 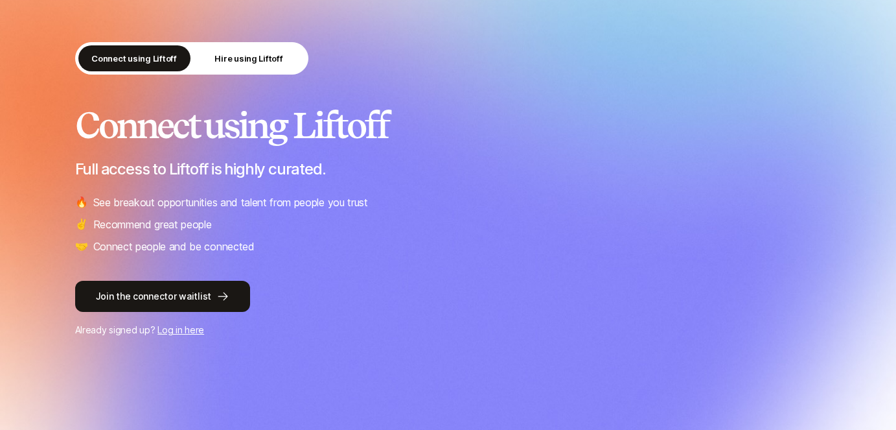 What do you see at coordinates (174, 246) in the screenshot?
I see `p: Connect people and be connected` at bounding box center [174, 246].